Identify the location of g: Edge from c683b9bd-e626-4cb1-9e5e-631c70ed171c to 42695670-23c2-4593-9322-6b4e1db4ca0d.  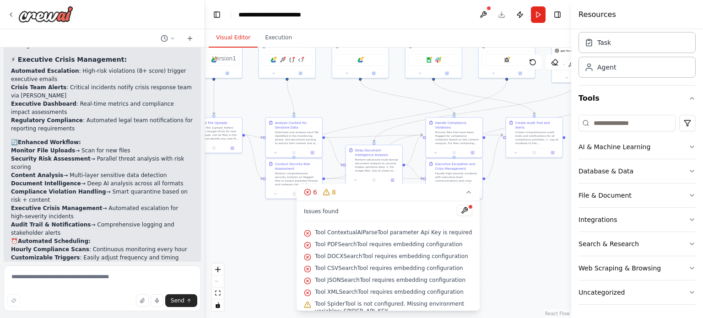
(407, 97).